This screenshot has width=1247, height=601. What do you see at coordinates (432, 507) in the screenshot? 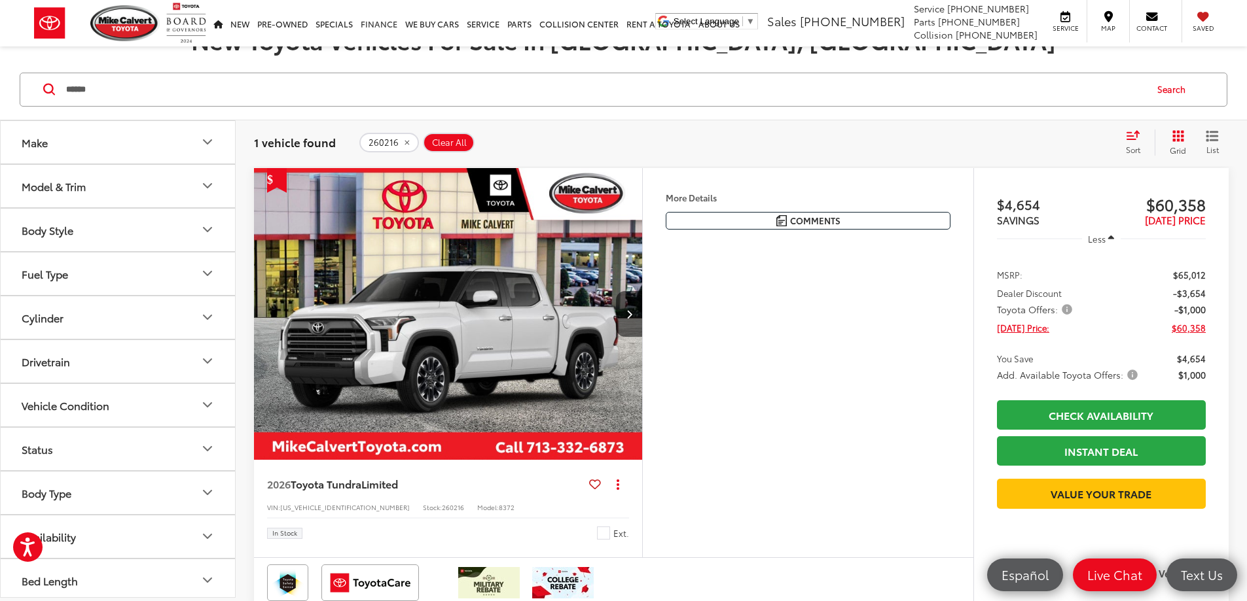
I see `span: Stock:` at bounding box center [432, 507].